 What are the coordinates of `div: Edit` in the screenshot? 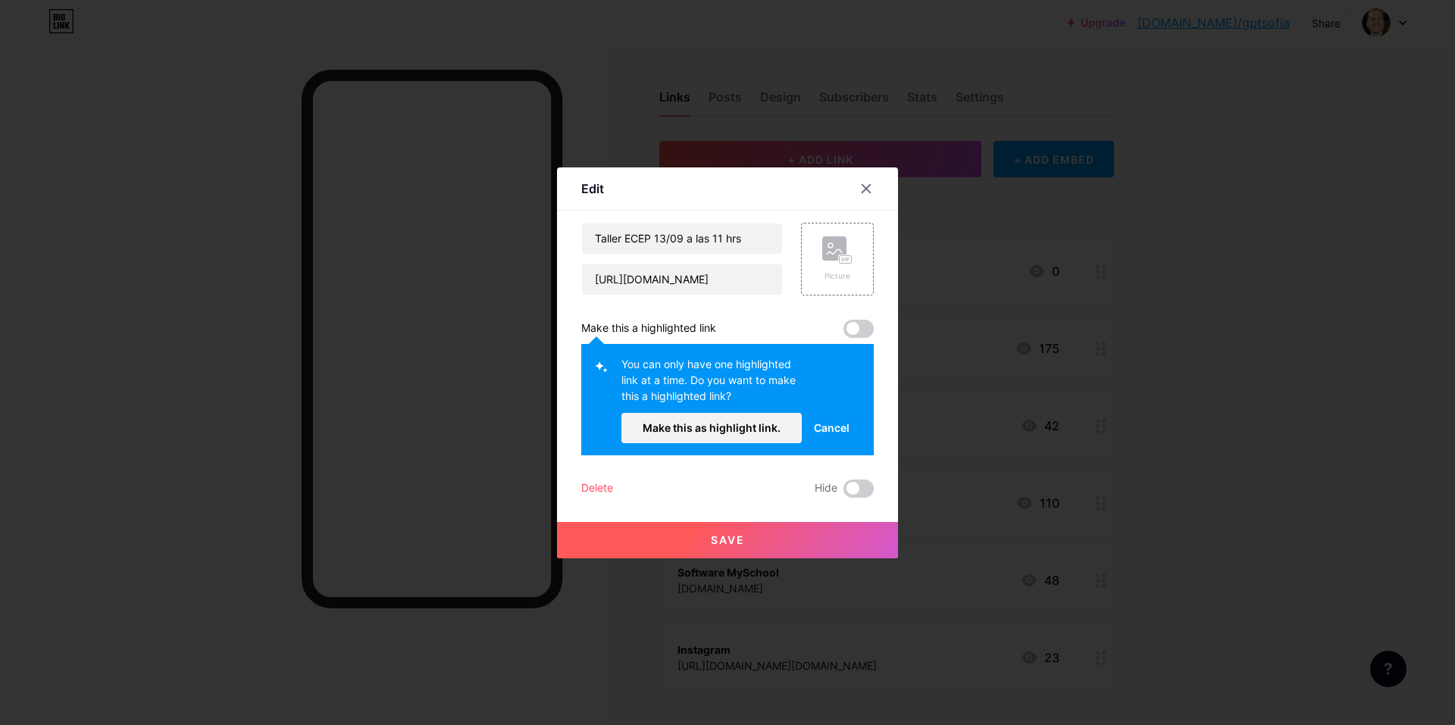 It's located at (593, 189).